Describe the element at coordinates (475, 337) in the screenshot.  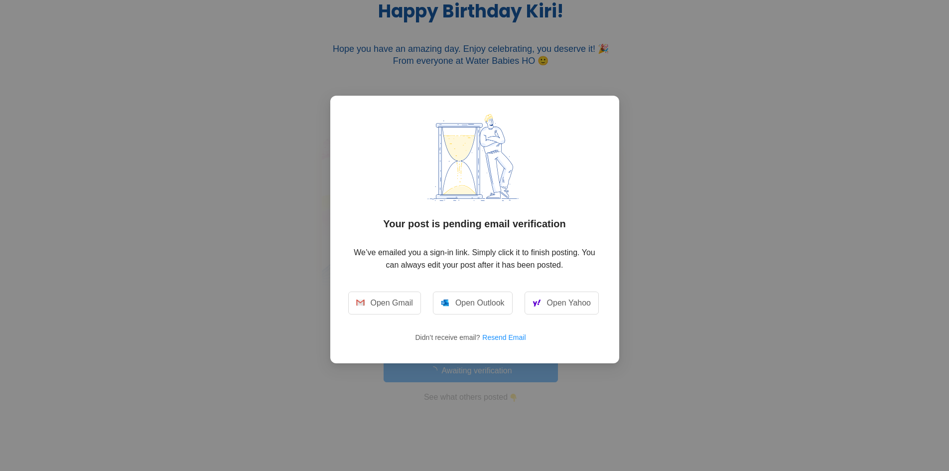
I see `p: Didn’t receive email?` at that location.